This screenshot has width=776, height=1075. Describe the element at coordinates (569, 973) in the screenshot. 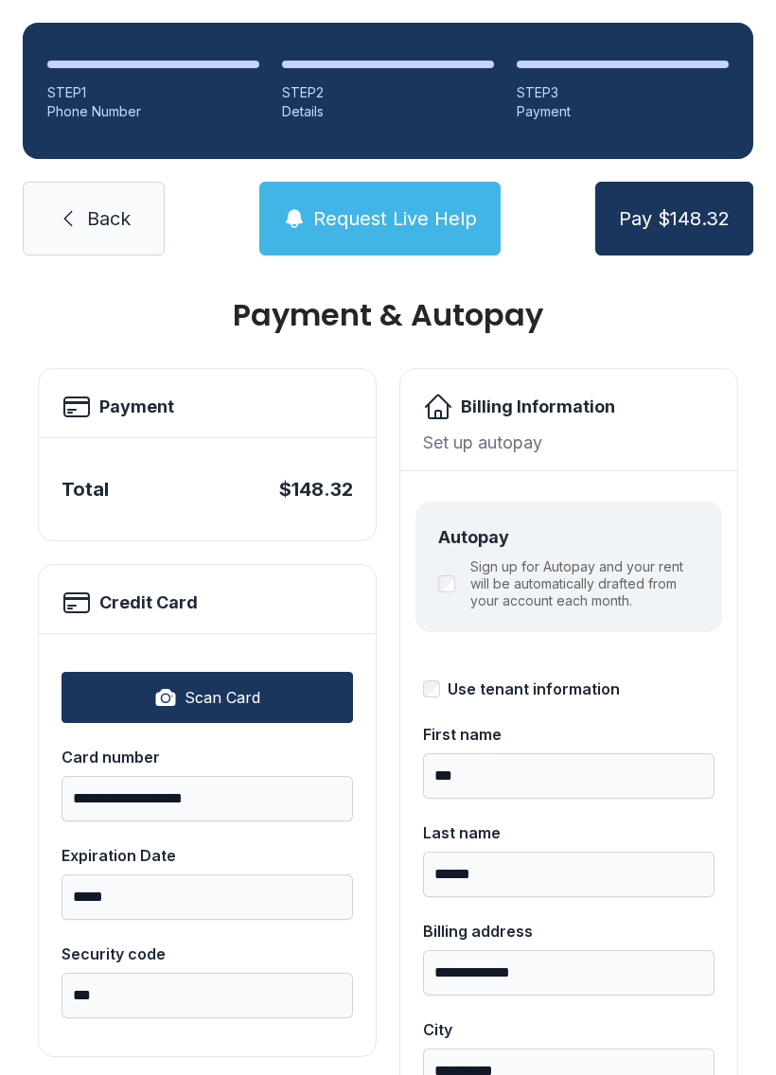

I see `input: Billing address` at that location.